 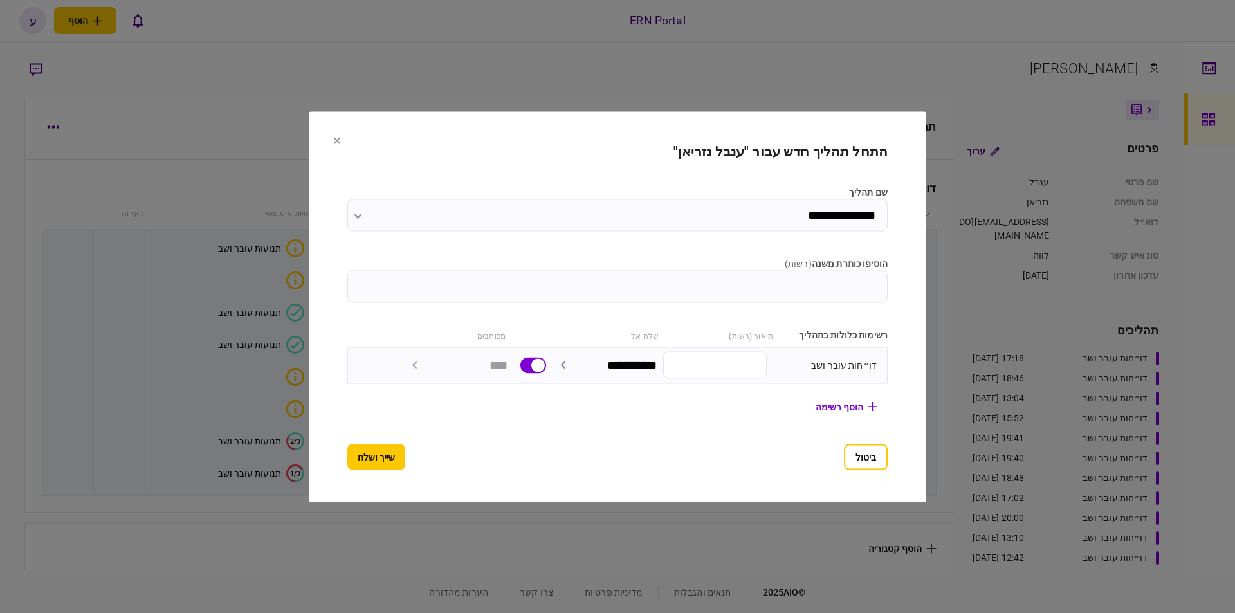 What do you see at coordinates (618, 263) in the screenshot?
I see `label: הוסיפו כותרת משנה` at bounding box center [618, 263].